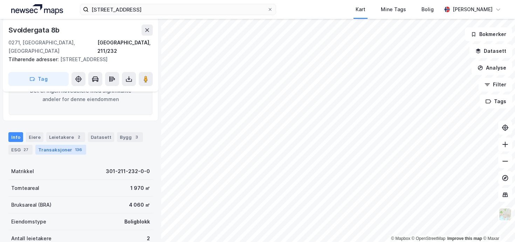 The width and height of the screenshot is (515, 242). What do you see at coordinates (137, 137) in the screenshot?
I see `div: 3` at bounding box center [137, 137].